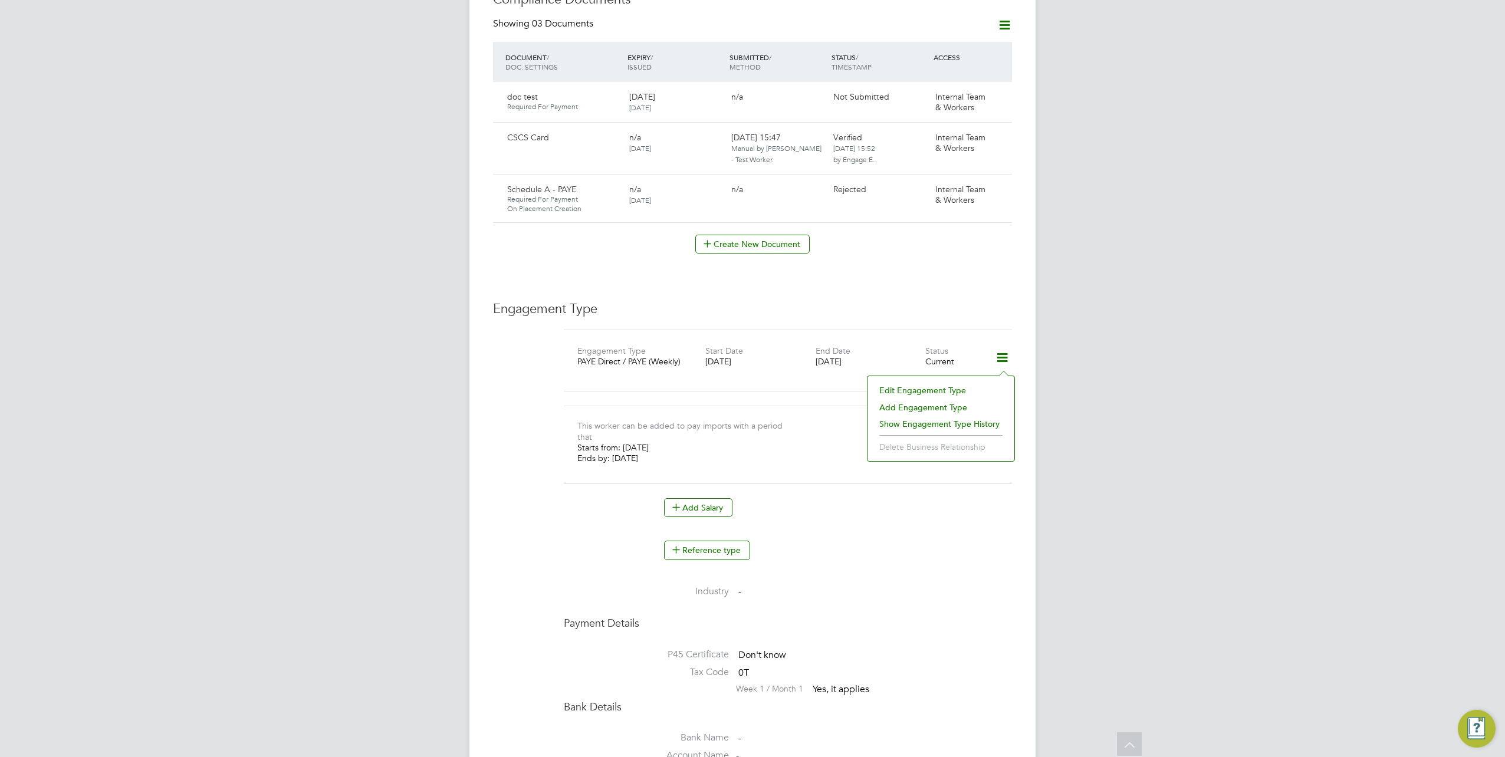 The width and height of the screenshot is (1505, 757). What do you see at coordinates (724, 351) in the screenshot?
I see `label: Start Date` at bounding box center [724, 351].